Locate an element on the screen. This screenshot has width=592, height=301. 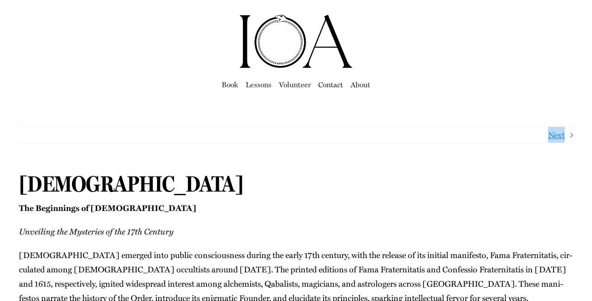
span: About is located at coordinates (360, 84).